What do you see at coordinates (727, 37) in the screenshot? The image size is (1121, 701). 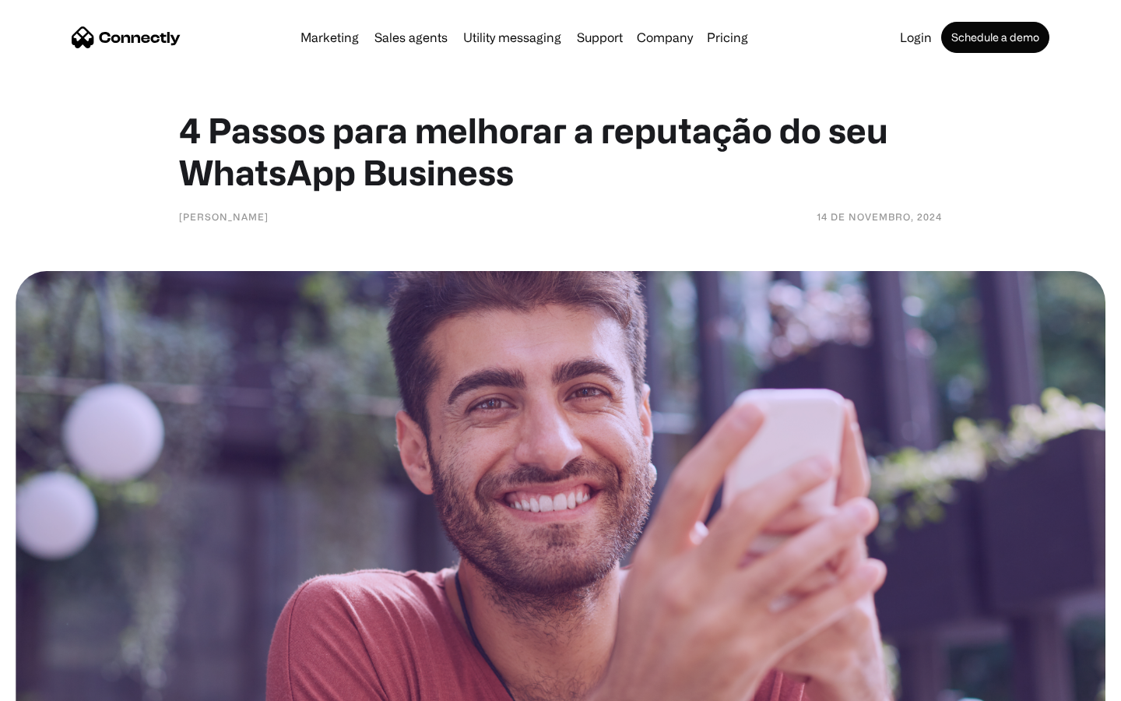 I see `a: Pricing` at bounding box center [727, 37].